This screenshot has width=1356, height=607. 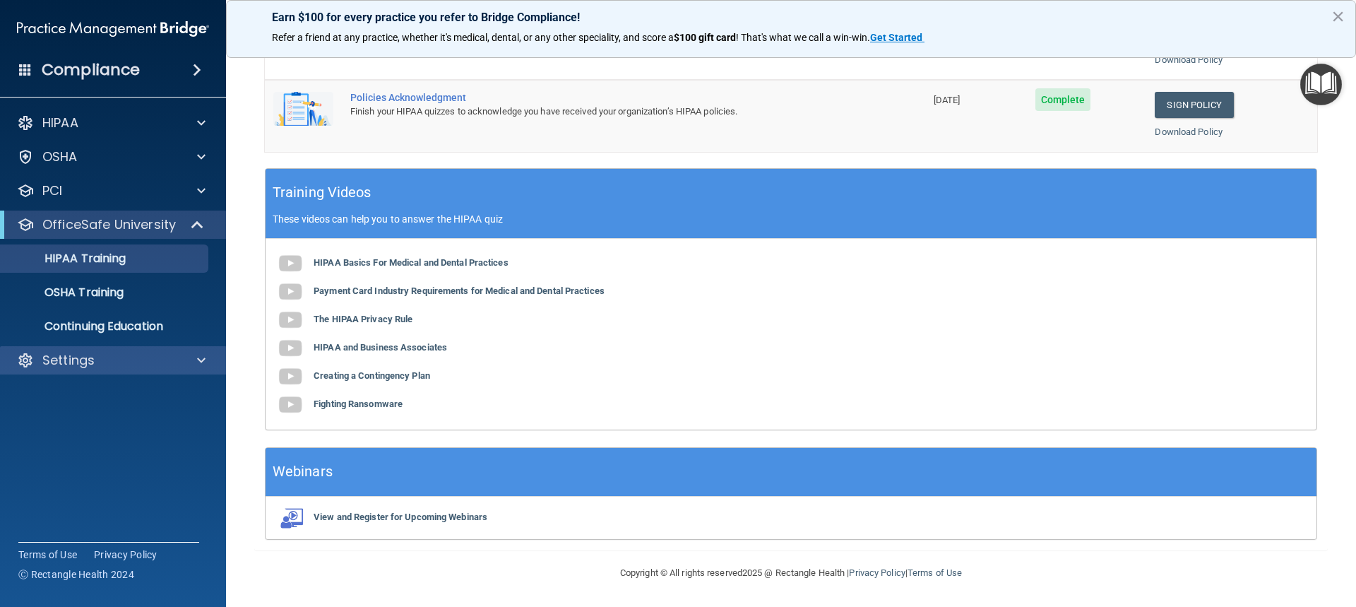 What do you see at coordinates (1063, 100) in the screenshot?
I see `span: Complete` at bounding box center [1063, 100].